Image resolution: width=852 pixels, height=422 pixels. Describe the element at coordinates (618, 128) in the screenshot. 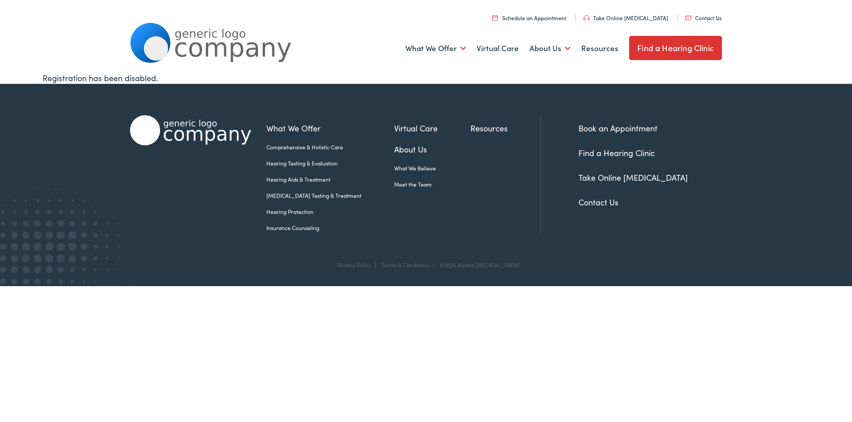

I see `a: Book an Appointment` at that location.